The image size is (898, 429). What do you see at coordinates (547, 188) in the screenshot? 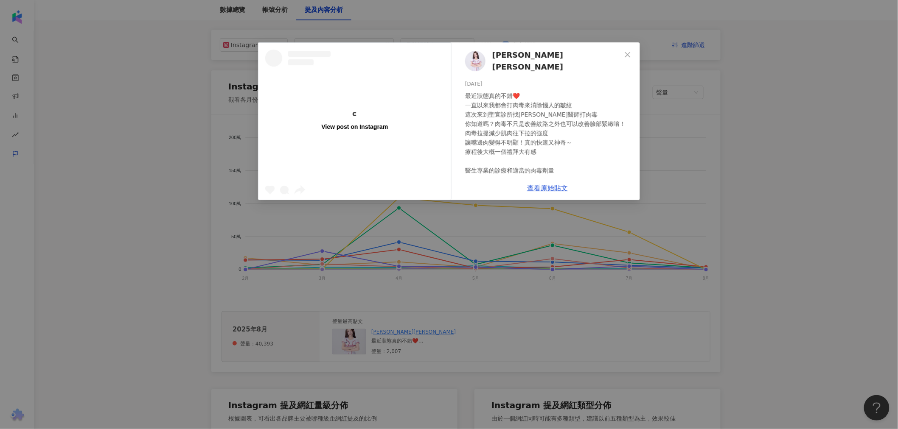
I see `a: 查看原始貼文` at bounding box center [547, 188].